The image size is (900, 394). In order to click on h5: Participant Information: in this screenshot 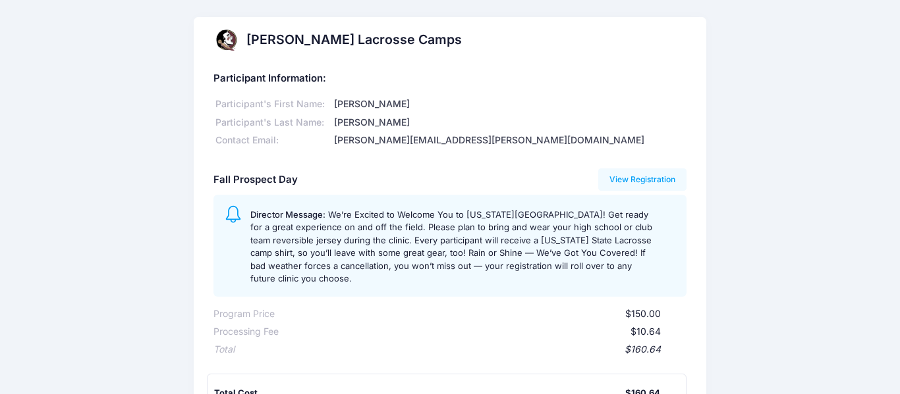, I will do `click(450, 79)`.